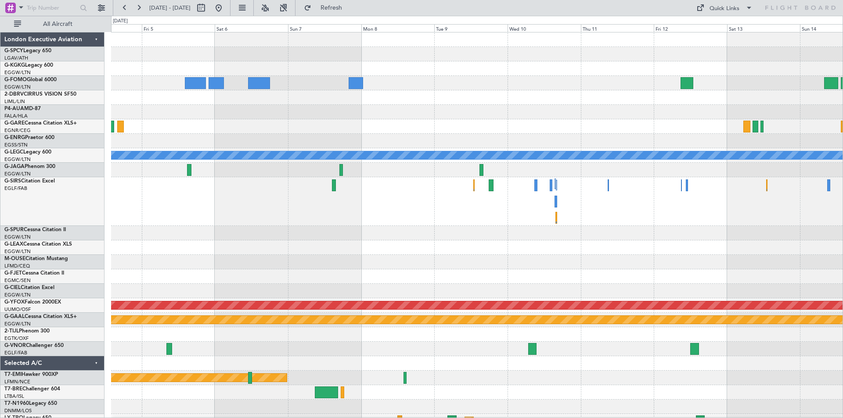 Image resolution: width=843 pixels, height=418 pixels. What do you see at coordinates (31, 404) in the screenshot?
I see `a: T7-N1960Legacy 650` at bounding box center [31, 404].